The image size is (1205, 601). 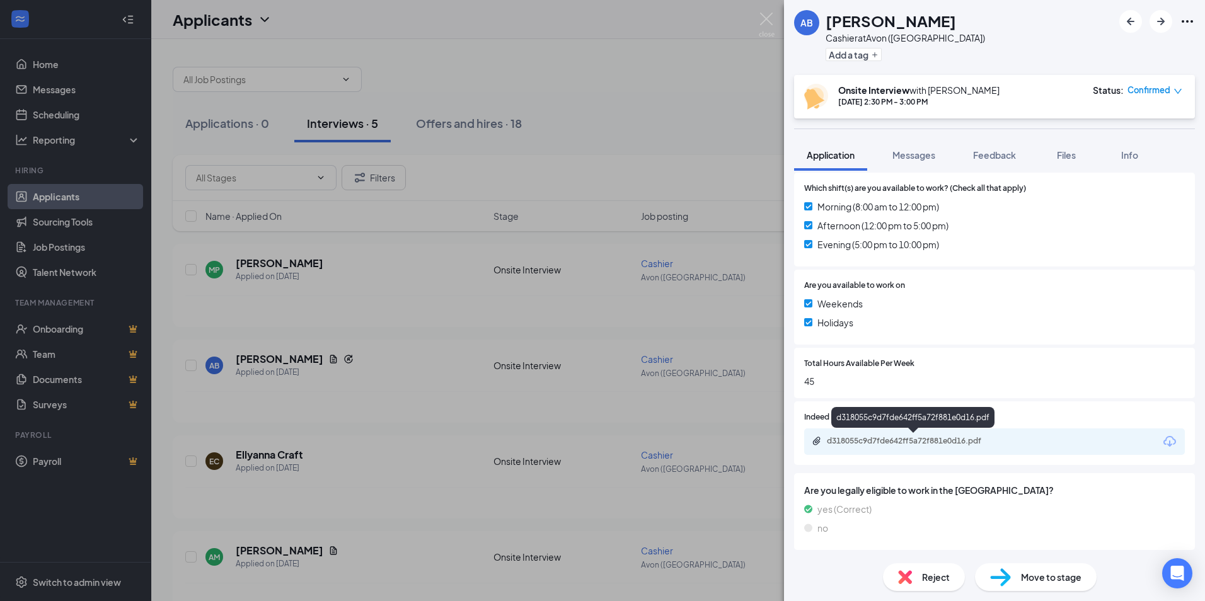 What do you see at coordinates (807, 23) in the screenshot?
I see `div: AB` at bounding box center [807, 23].